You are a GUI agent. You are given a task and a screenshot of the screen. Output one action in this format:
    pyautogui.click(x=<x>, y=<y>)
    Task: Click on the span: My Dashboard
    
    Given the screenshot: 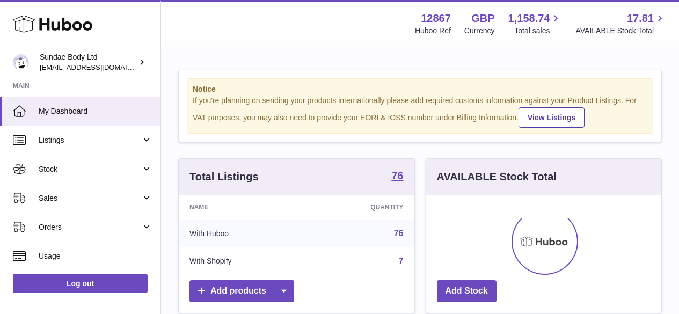 What is the action you would take?
    pyautogui.click(x=96, y=111)
    